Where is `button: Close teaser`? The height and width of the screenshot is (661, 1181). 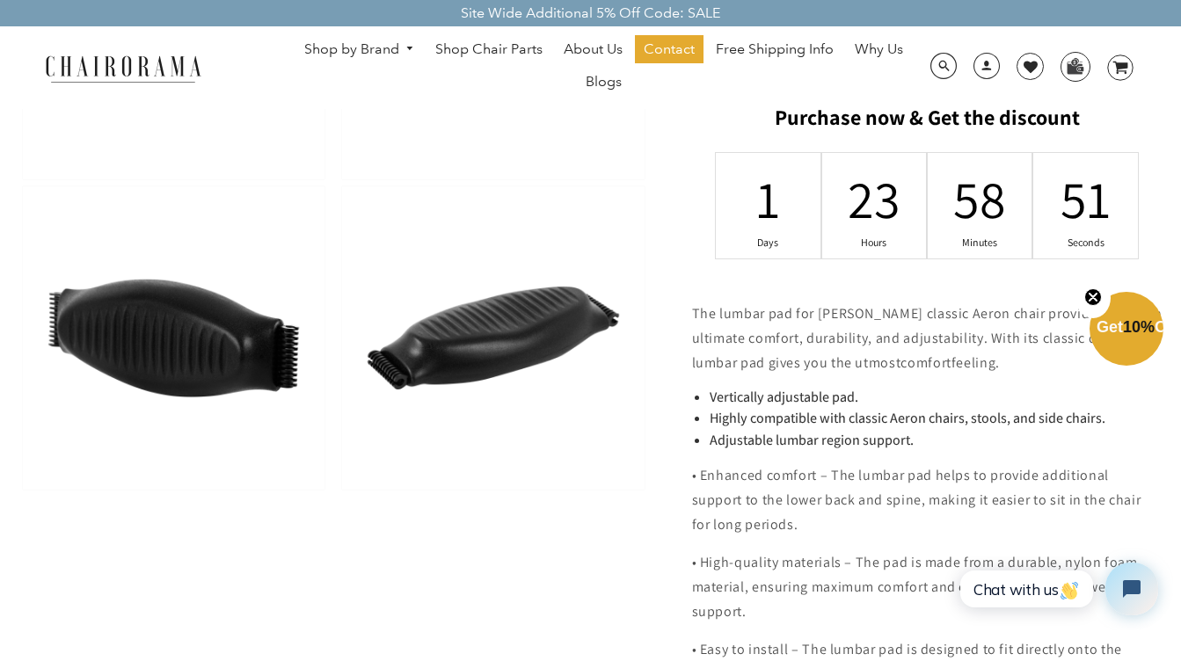
button: Close teaser is located at coordinates (1093, 298).